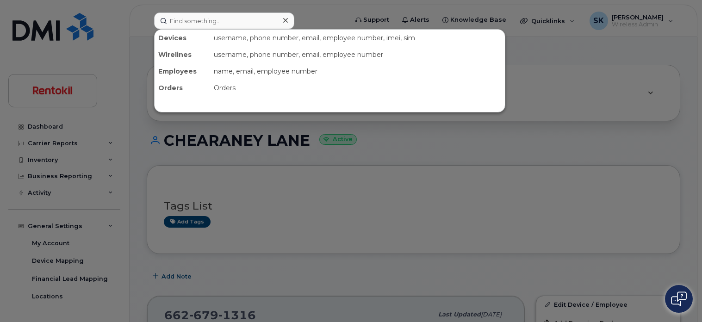 The width and height of the screenshot is (702, 322). Describe the element at coordinates (182, 38) in the screenshot. I see `div: Devices` at that location.